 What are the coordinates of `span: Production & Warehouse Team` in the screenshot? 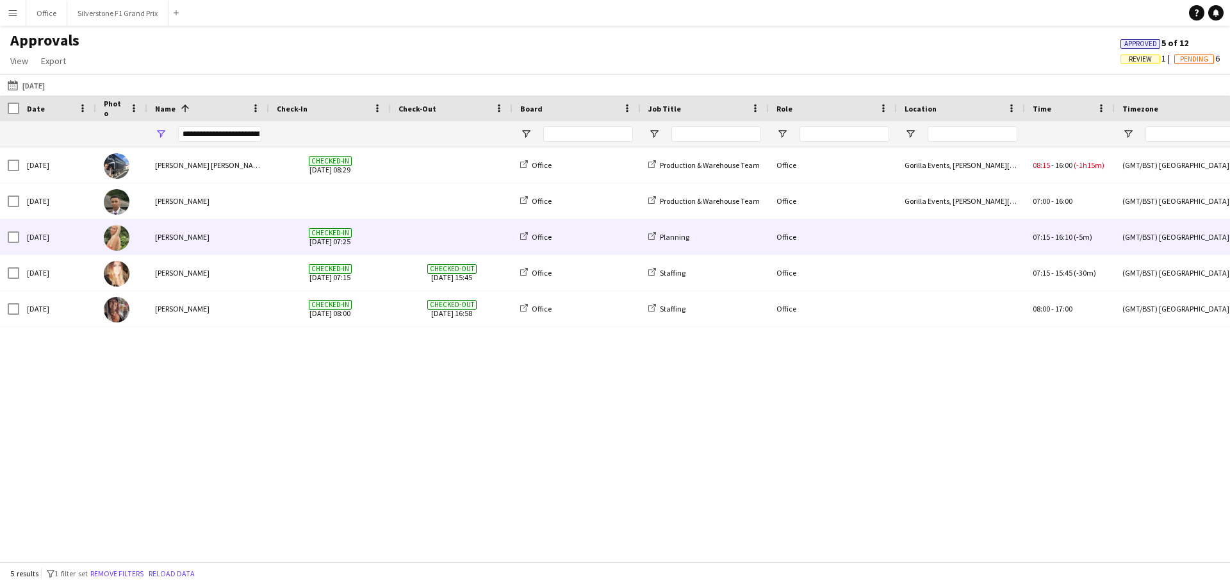 It's located at (710, 201).